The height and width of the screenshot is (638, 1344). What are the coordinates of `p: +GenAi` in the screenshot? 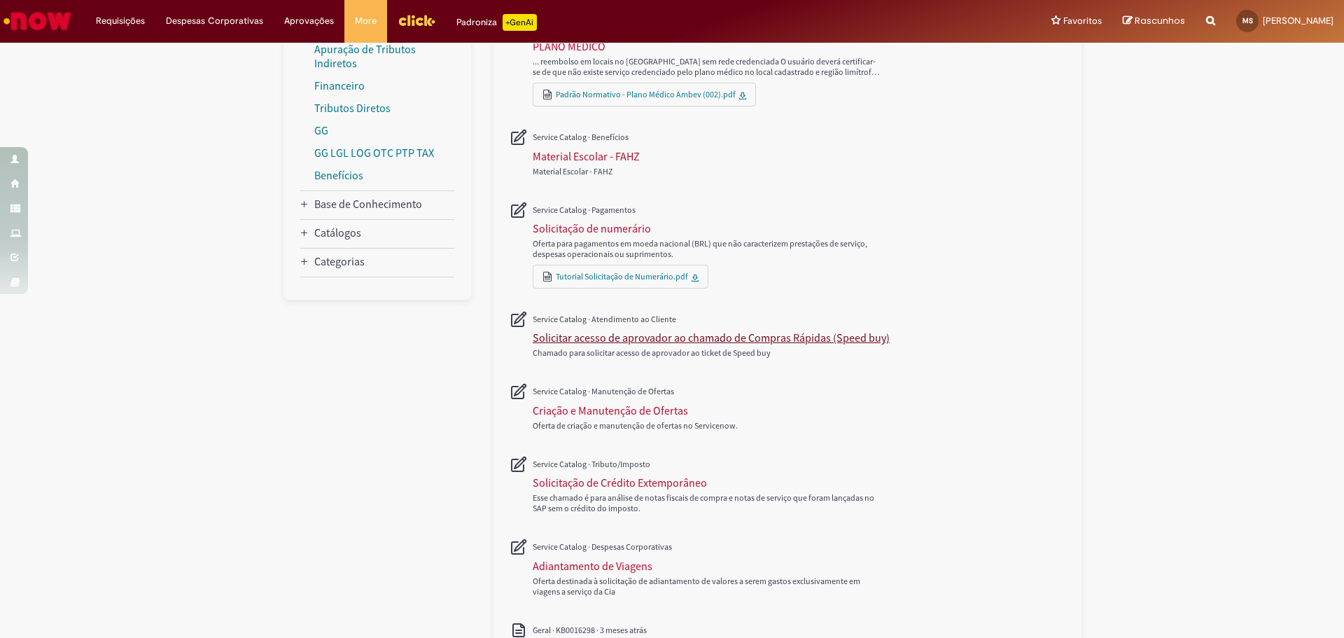 It's located at (520, 22).